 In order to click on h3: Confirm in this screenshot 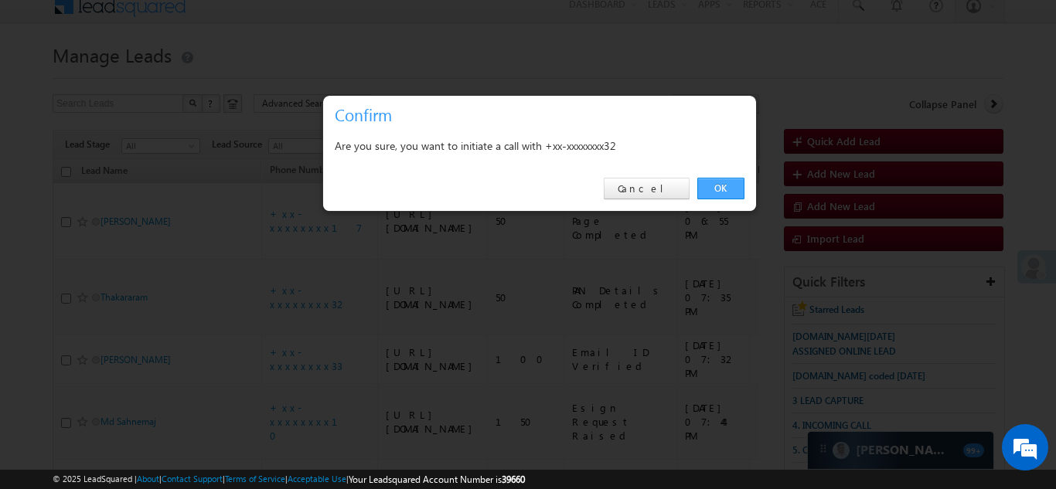, I will do `click(543, 114)`.